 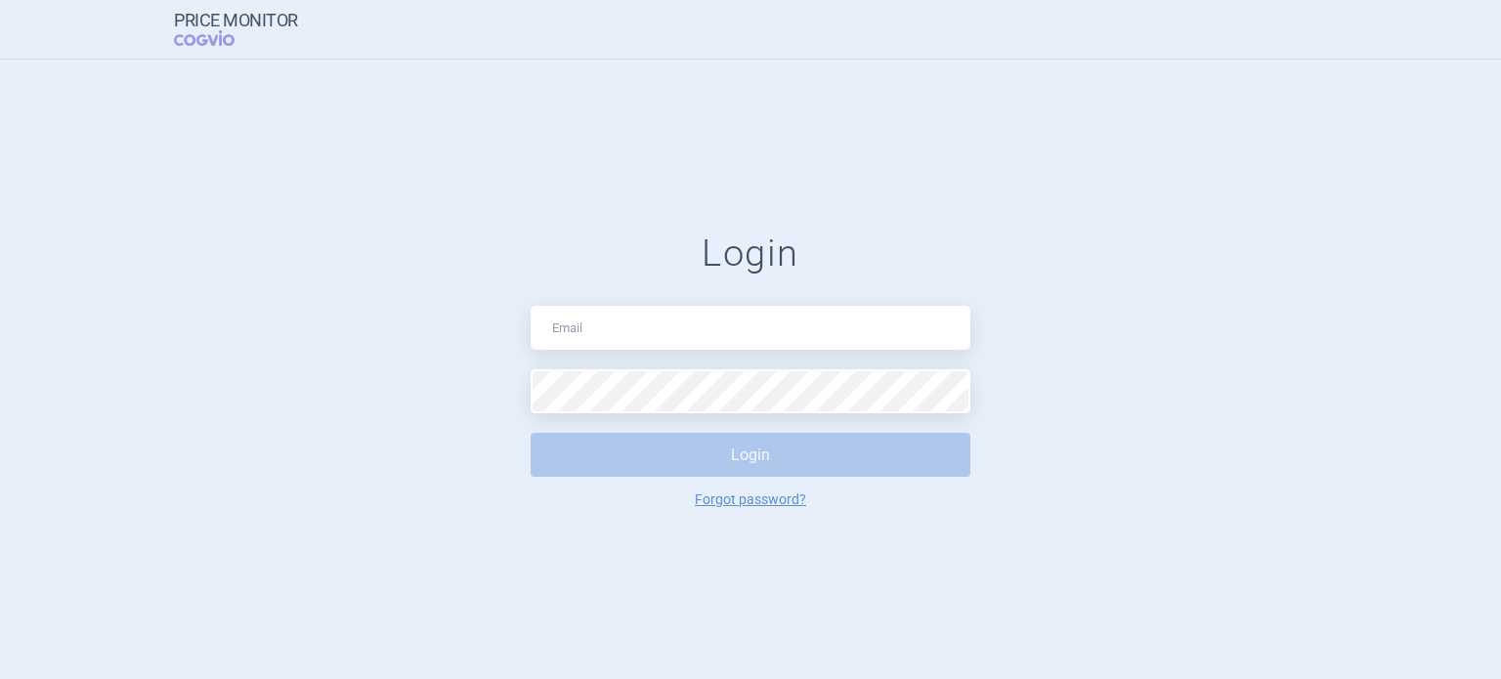 What do you see at coordinates (236, 29) in the screenshot?
I see `a: Price MonitorCOGVIO` at bounding box center [236, 29].